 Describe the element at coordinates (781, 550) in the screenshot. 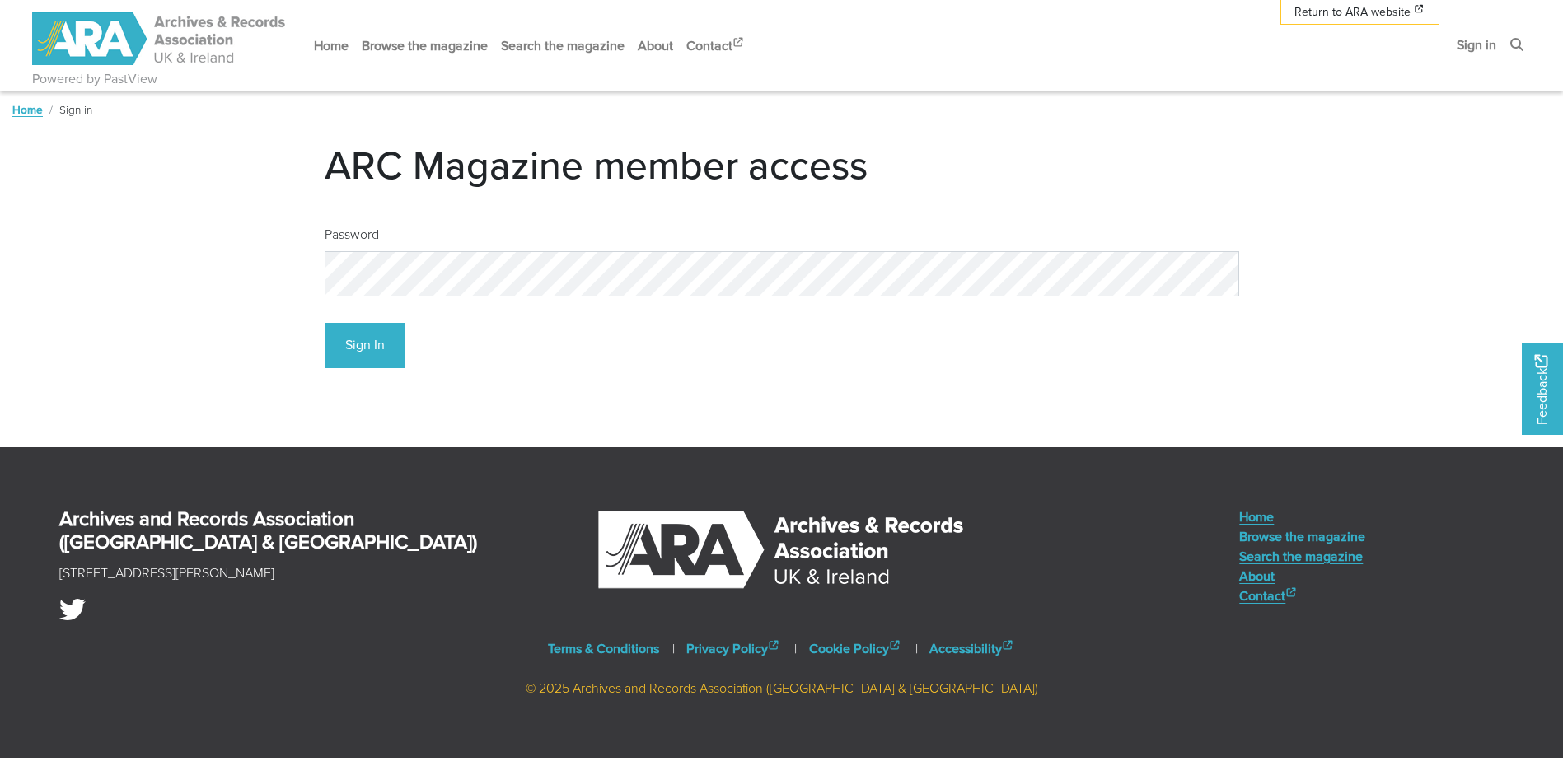

I see `img: Archives & Records Association (UK & Ireland)` at that location.